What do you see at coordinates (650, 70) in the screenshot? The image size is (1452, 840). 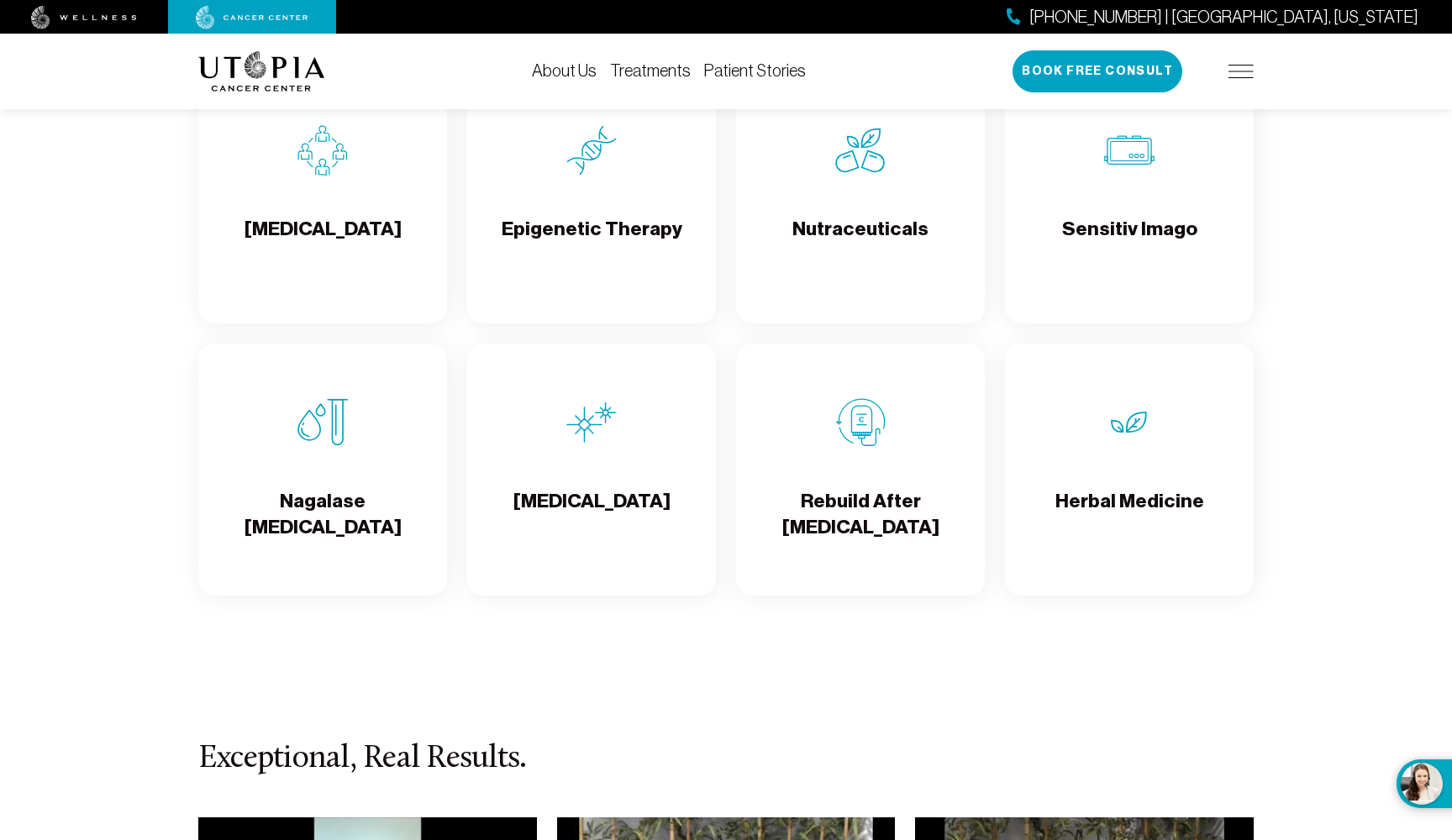 I see `a: Treatments` at bounding box center [650, 70].